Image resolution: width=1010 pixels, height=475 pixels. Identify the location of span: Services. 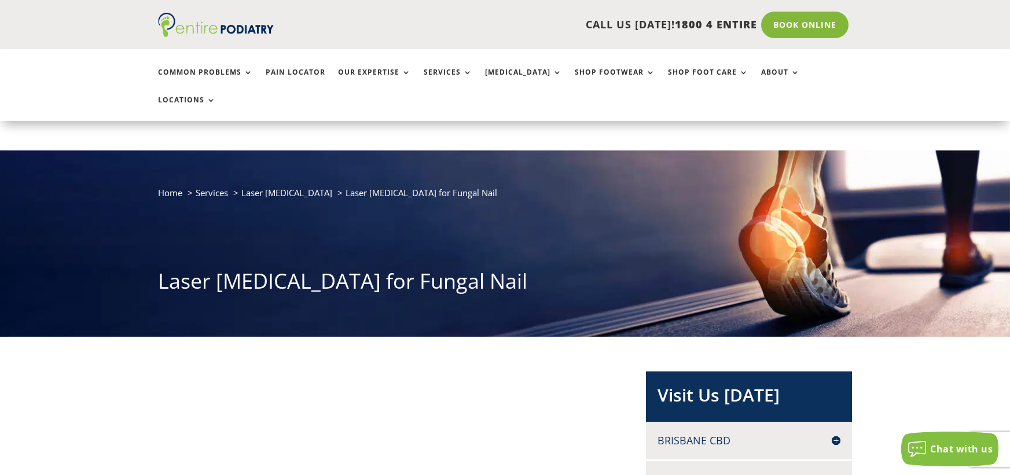
(212, 193).